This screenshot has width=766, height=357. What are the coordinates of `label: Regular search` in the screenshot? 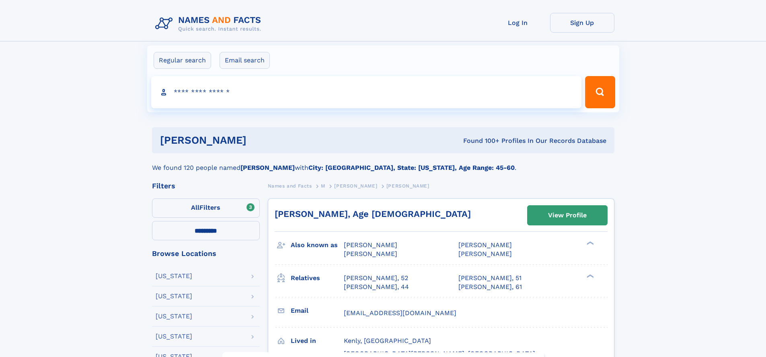 It's located at (182, 60).